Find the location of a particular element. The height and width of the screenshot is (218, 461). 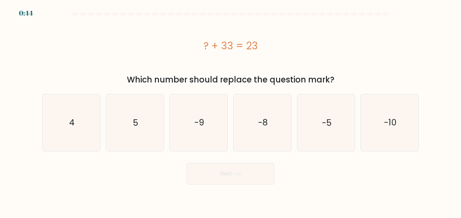

text: -5 is located at coordinates (327, 122).